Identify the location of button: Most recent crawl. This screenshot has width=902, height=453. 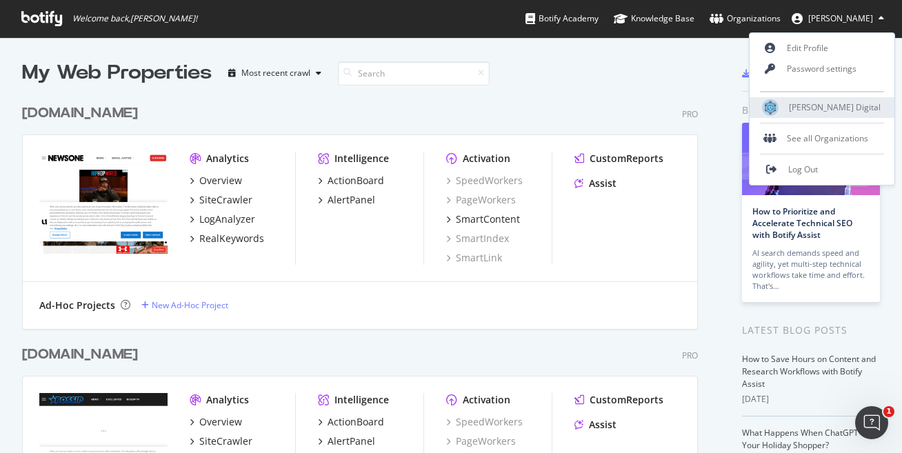
(274, 73).